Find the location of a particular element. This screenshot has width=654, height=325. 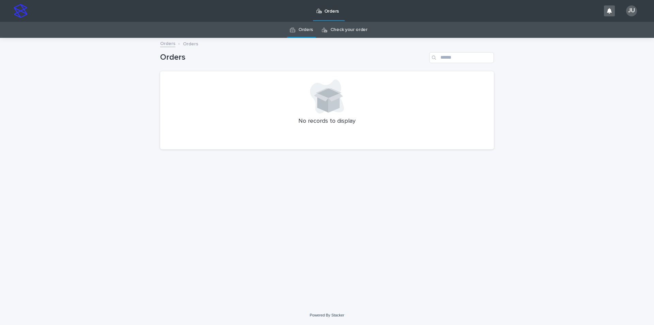

div: Search is located at coordinates (462, 58).